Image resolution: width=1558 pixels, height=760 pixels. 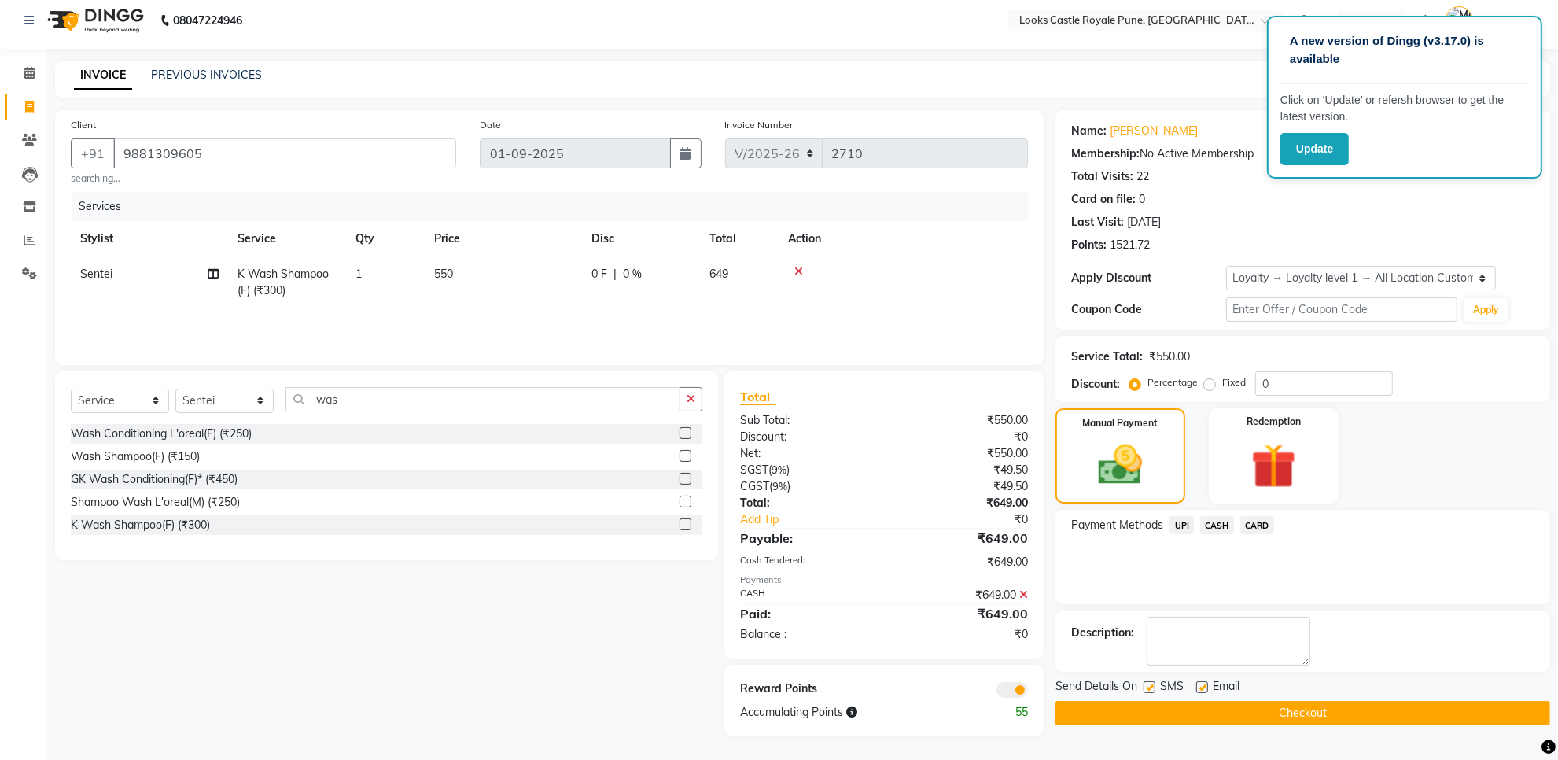 I want to click on img: Manager, so click(x=1459, y=20).